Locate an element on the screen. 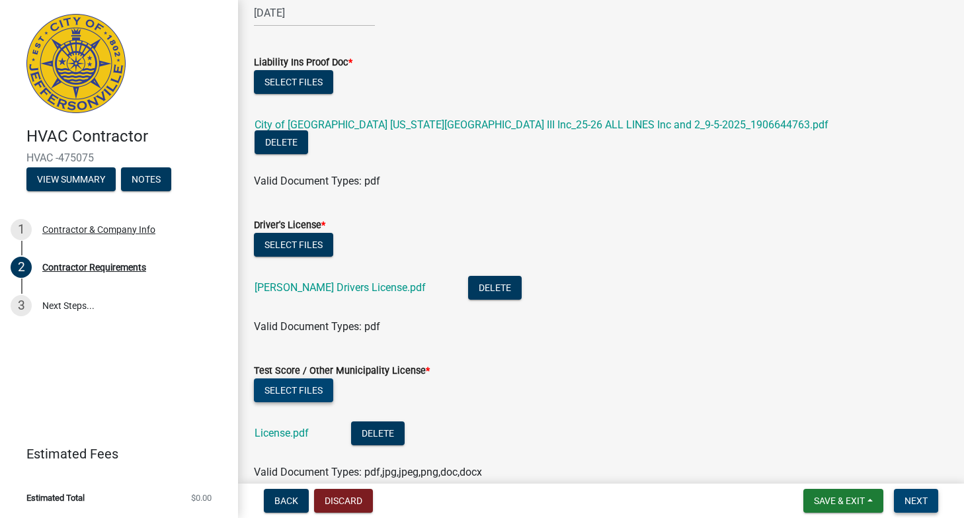 The width and height of the screenshot is (964, 518). wm-modal-confirm: Summary is located at coordinates (71, 180).